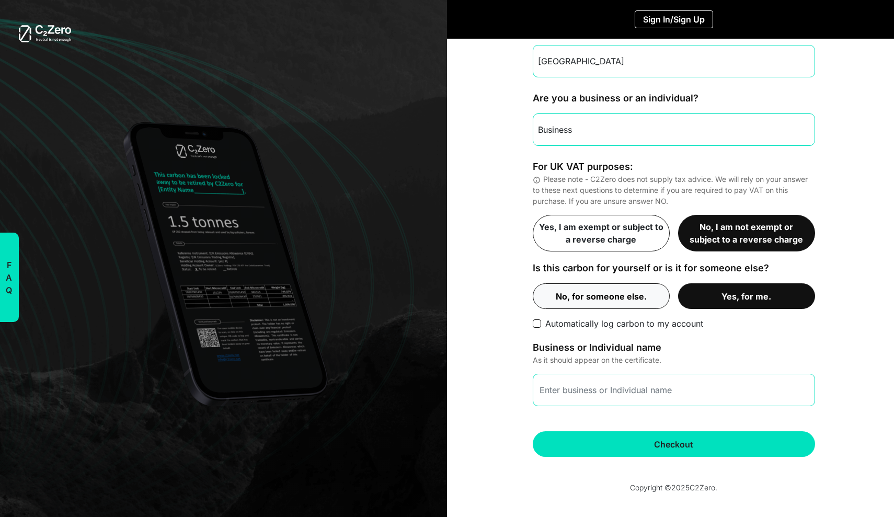 The height and width of the screenshot is (517, 894). What do you see at coordinates (674, 19) in the screenshot?
I see `button: Sign In/Sign Up` at bounding box center [674, 19].